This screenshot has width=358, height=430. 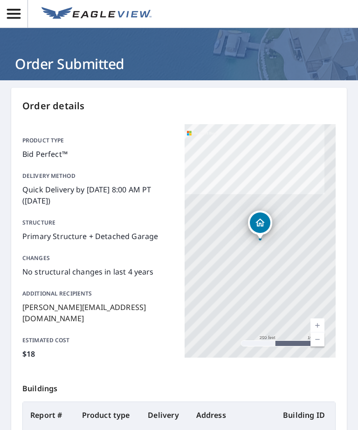 I want to click on p: Buildings, so click(x=179, y=386).